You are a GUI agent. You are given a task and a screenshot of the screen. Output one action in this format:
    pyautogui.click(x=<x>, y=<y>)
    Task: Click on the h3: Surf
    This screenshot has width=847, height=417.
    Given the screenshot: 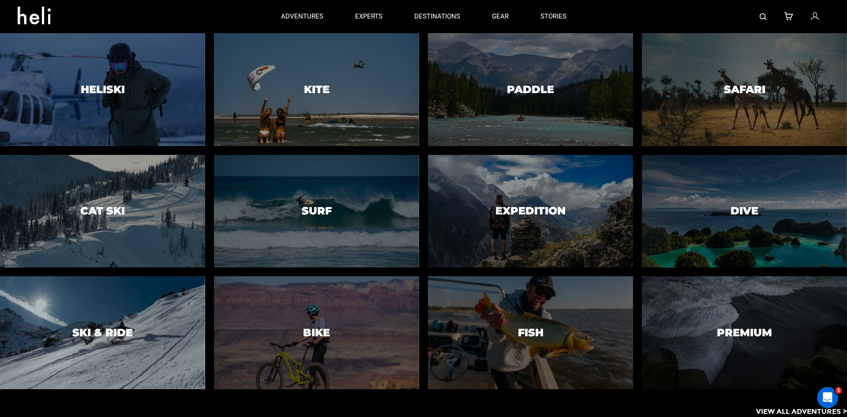 What is the action you would take?
    pyautogui.click(x=317, y=211)
    